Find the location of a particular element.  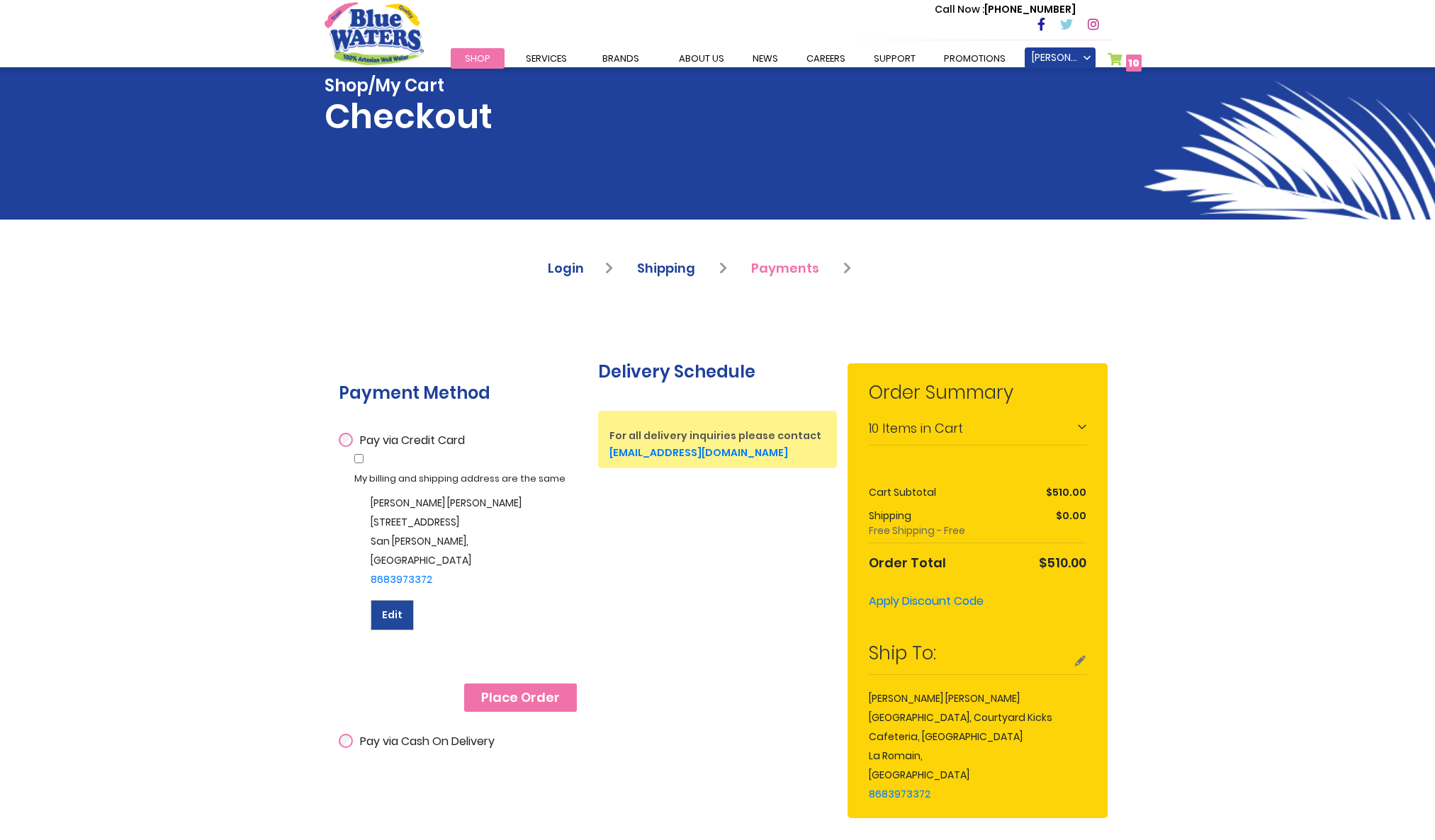

span: Call Now : is located at coordinates (959, 9).